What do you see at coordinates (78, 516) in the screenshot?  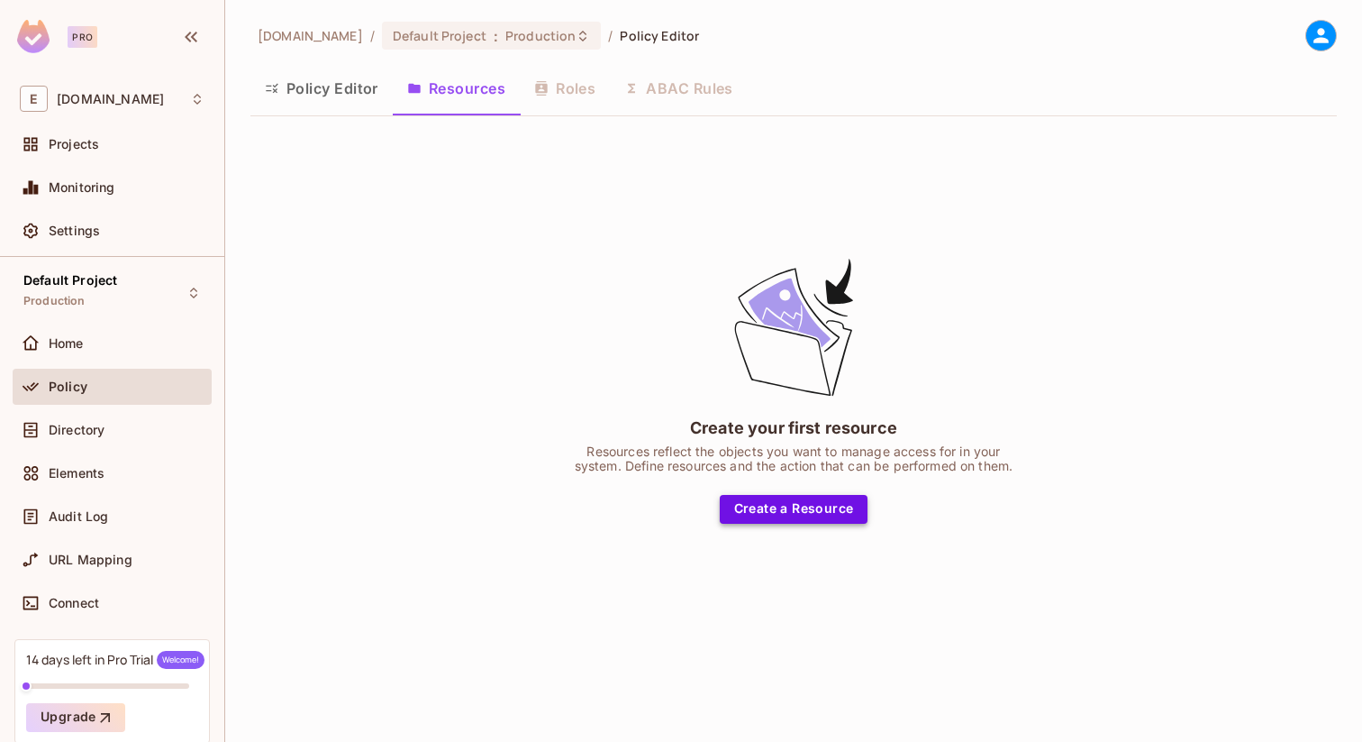 I see `span: Audit Log` at bounding box center [78, 516].